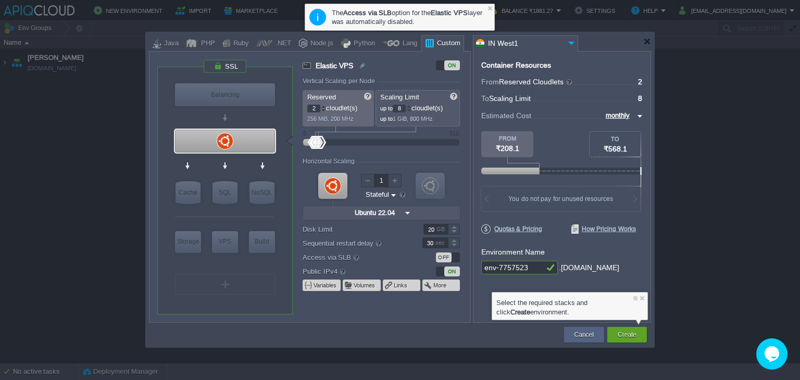  I want to click on div: PHP, so click(206, 44).